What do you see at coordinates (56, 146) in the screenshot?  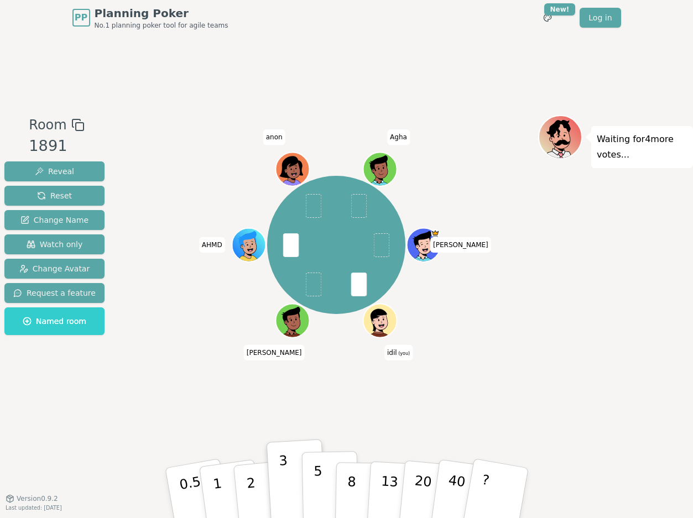 I see `div: 1891` at bounding box center [56, 146].